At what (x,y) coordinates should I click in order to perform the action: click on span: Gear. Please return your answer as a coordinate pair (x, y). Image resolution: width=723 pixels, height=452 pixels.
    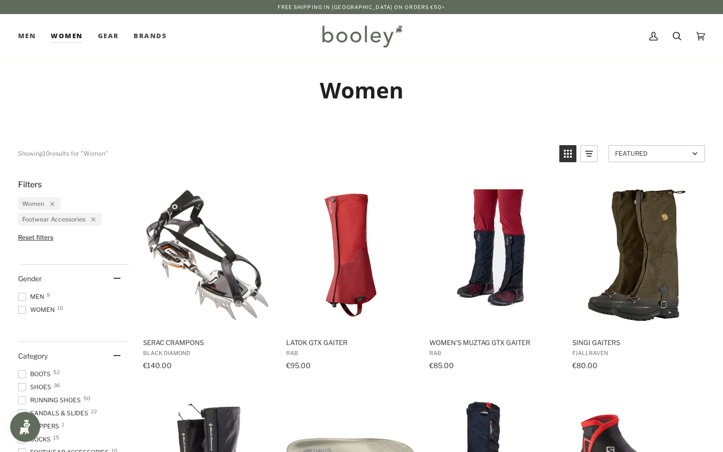
    Looking at the image, I should click on (108, 36).